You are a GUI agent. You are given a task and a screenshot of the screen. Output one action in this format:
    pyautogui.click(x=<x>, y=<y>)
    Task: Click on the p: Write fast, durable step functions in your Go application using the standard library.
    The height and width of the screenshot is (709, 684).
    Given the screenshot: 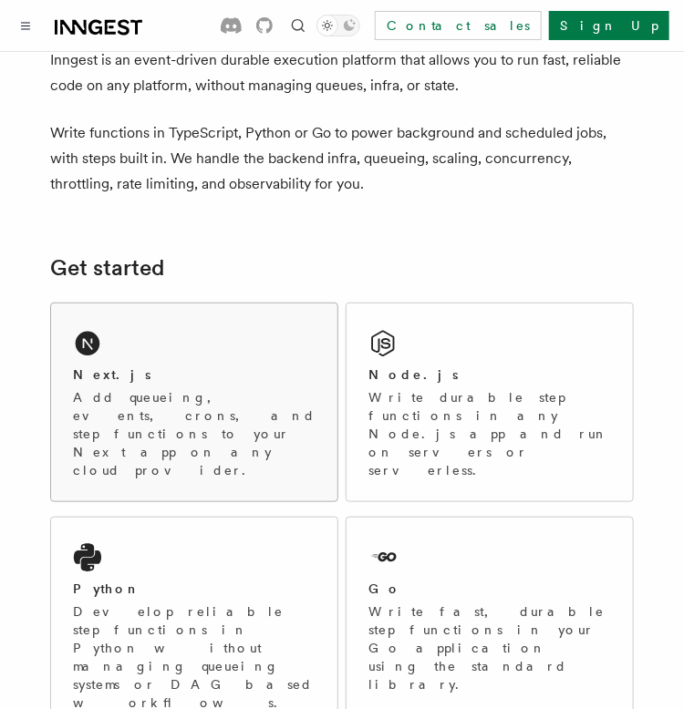 What is the action you would take?
    pyautogui.click(x=489, y=648)
    